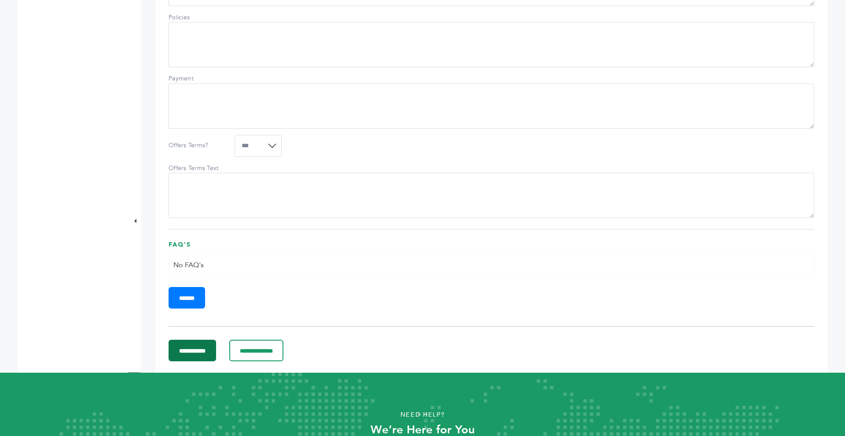 This screenshot has height=436, width=845. I want to click on label: Payment, so click(199, 79).